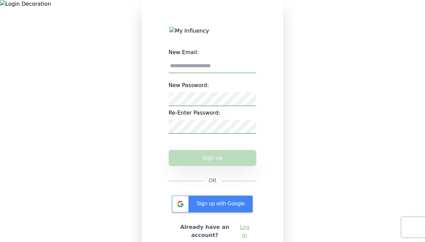  Describe the element at coordinates (205, 231) in the screenshot. I see `h2: Already have an account?` at that location.